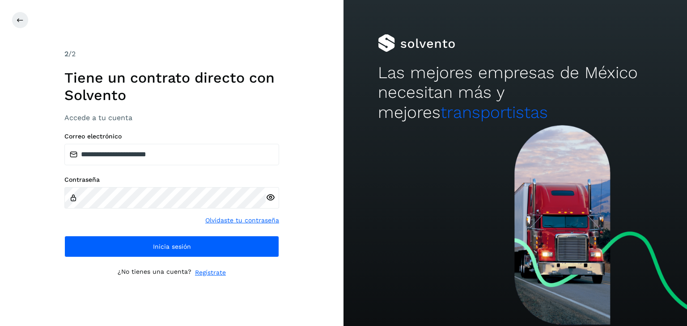  Describe the element at coordinates (172, 136) in the screenshot. I see `label: Correo electrónico` at that location.